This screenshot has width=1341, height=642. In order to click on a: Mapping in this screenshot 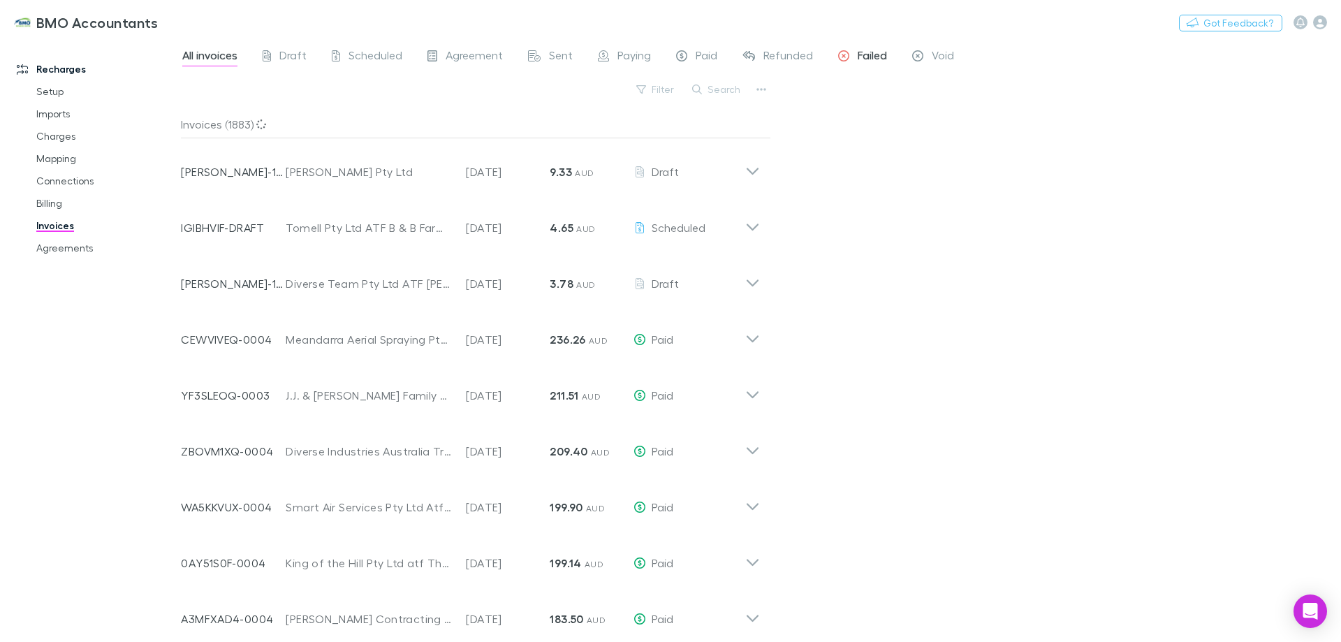, I will do `click(105, 159)`.